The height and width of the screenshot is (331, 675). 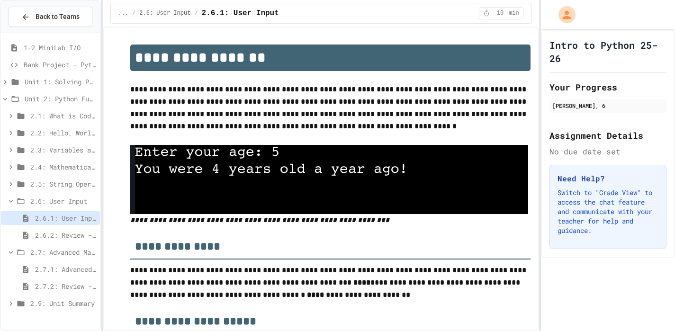 What do you see at coordinates (607, 179) in the screenshot?
I see `h3: Need Help?` at bounding box center [607, 179].